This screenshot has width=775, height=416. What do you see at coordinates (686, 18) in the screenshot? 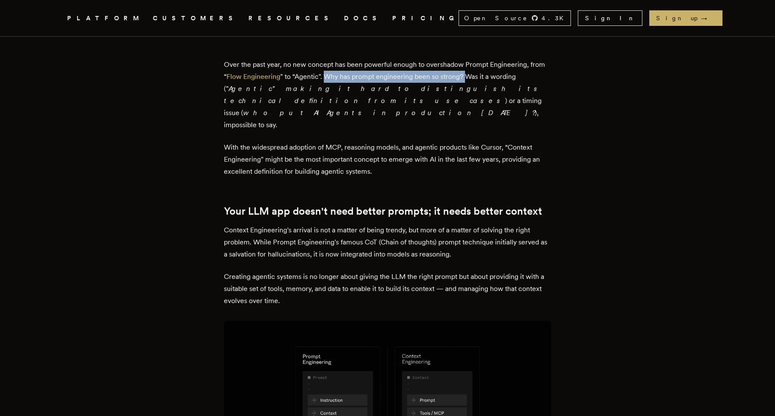
I see `a: Sign up` at bounding box center [686, 18].